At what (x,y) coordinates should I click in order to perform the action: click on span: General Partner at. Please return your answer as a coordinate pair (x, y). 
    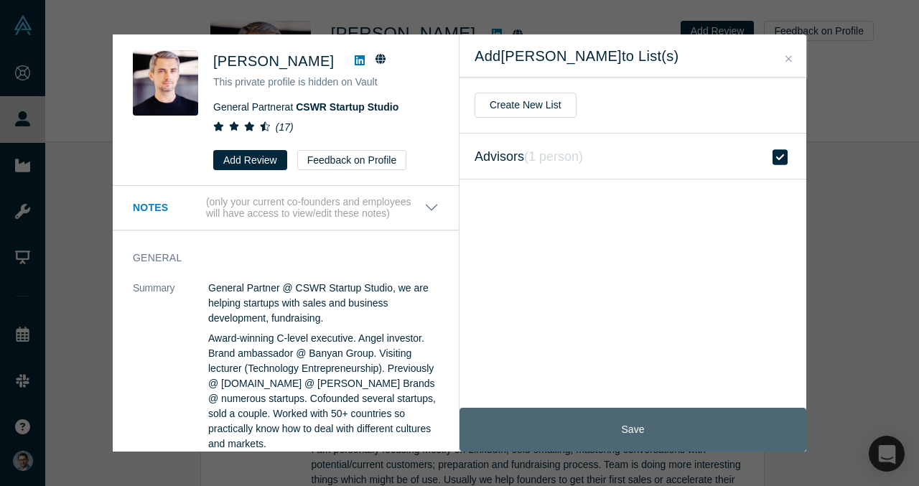
    Looking at the image, I should click on (306, 107).